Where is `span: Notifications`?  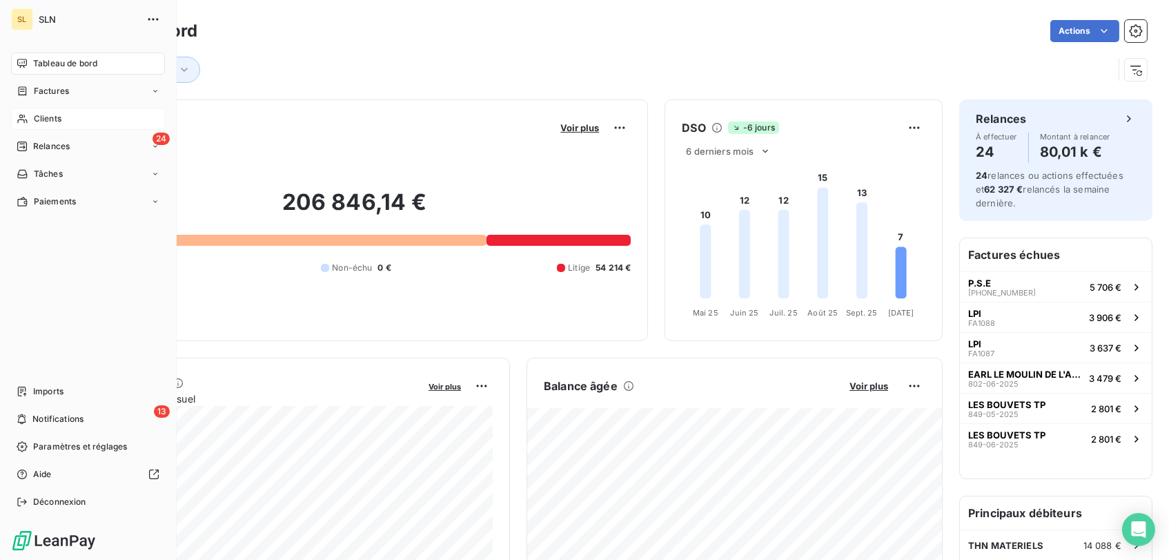
span: Notifications is located at coordinates (58, 419).